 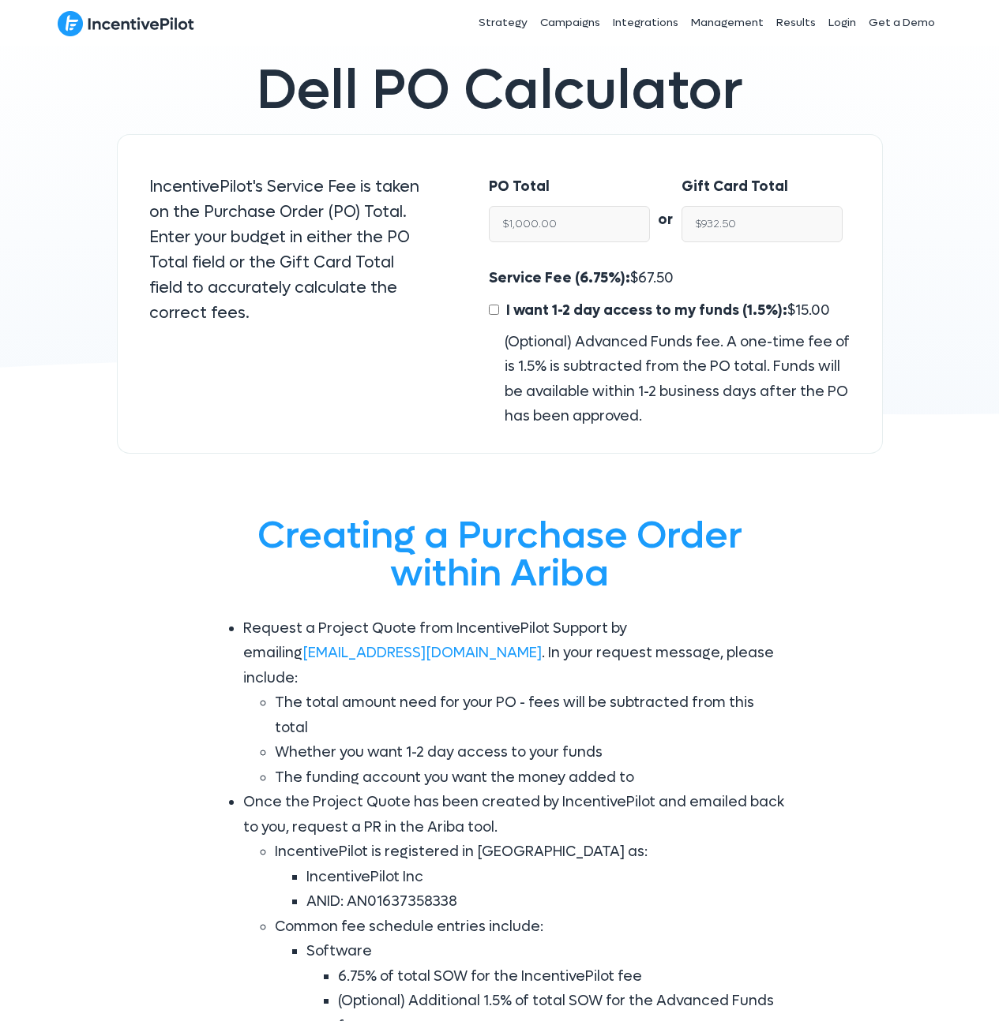 I want to click on span: Service Fee (6.75%):, so click(x=559, y=278).